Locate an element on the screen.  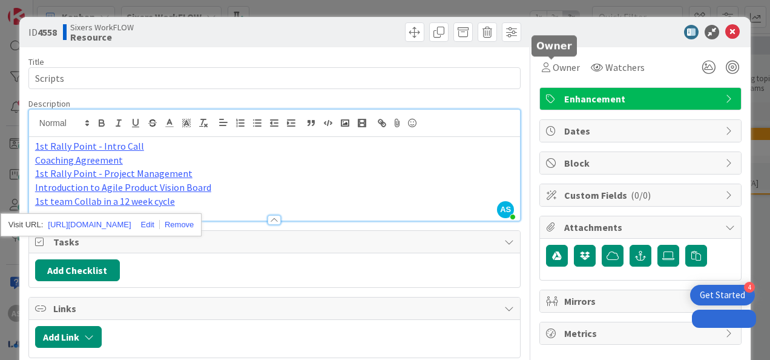
b: 4558 is located at coordinates (47, 32).